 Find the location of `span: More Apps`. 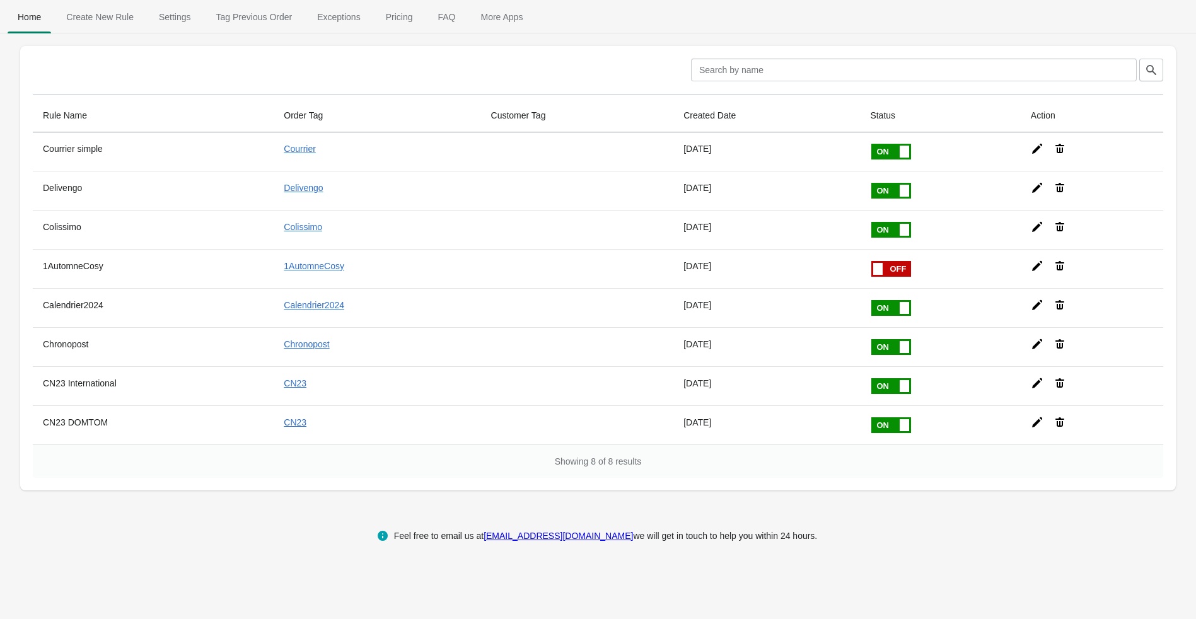

span: More Apps is located at coordinates (501, 17).